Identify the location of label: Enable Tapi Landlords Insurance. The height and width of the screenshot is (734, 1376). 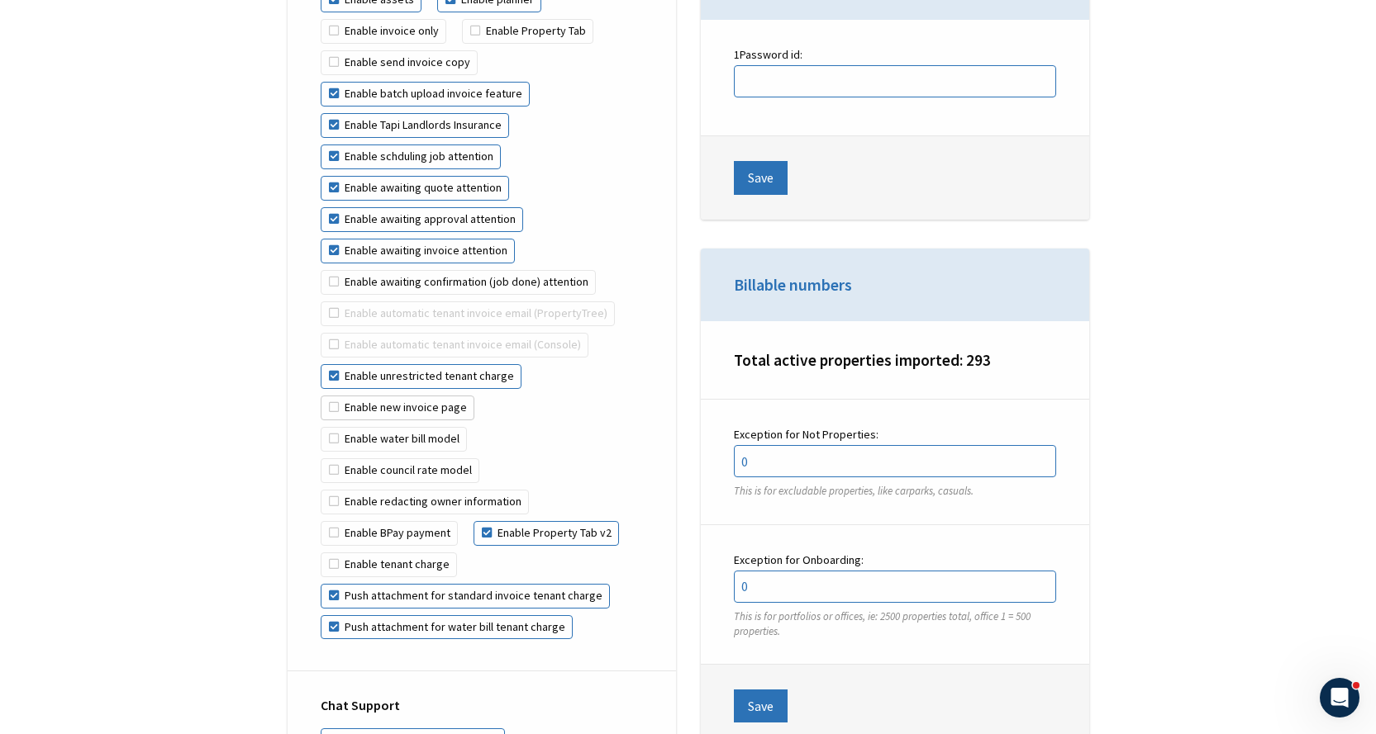
(415, 126).